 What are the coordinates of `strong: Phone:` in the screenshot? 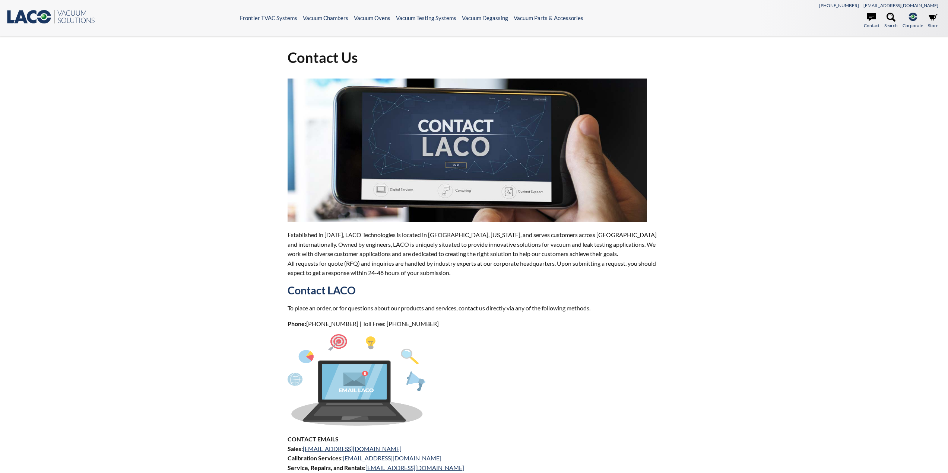 It's located at (297, 324).